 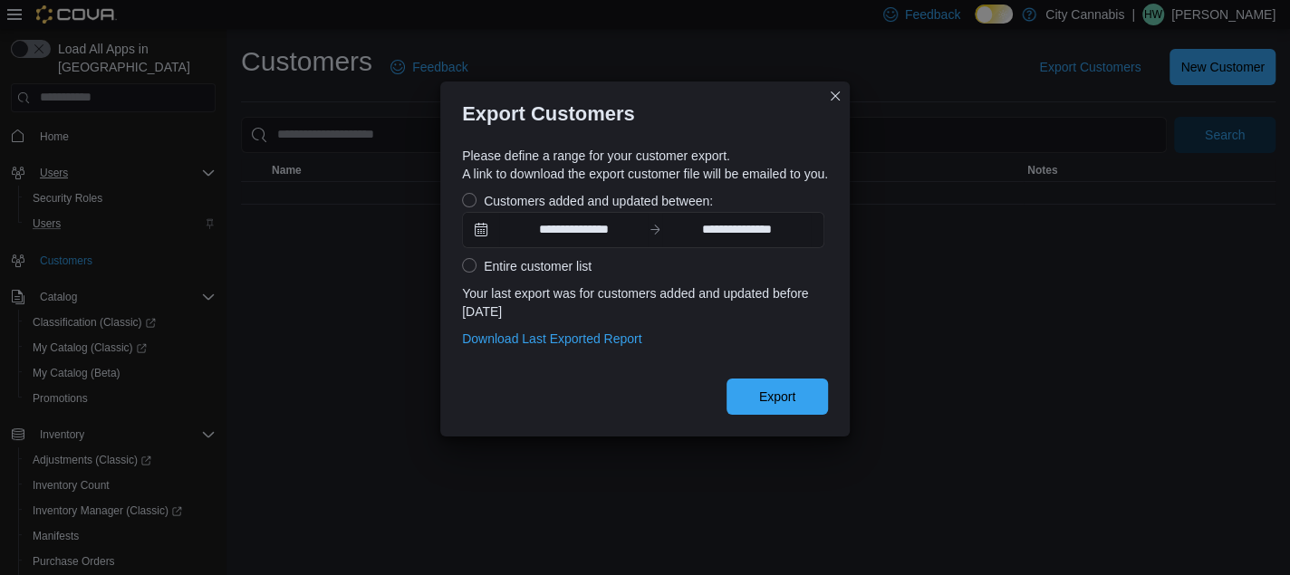 I want to click on span: Download Last Exported Report, so click(x=552, y=339).